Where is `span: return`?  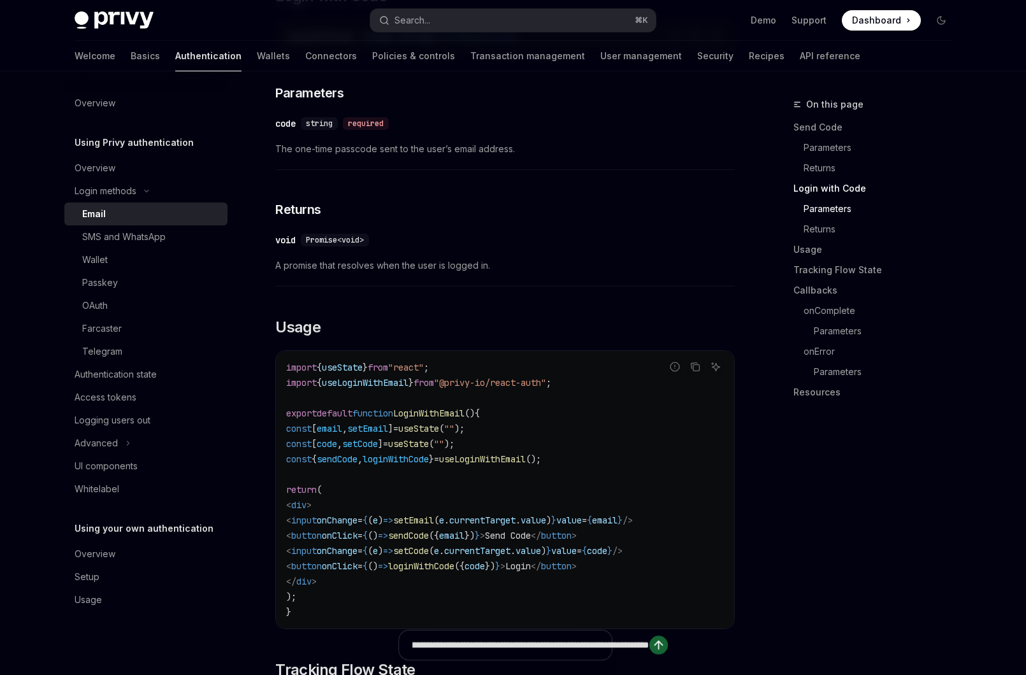 span: return is located at coordinates (301, 490).